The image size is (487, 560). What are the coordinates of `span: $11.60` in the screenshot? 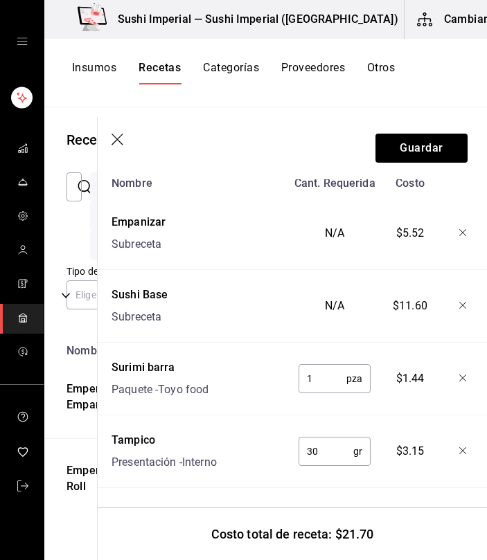 It's located at (410, 306).